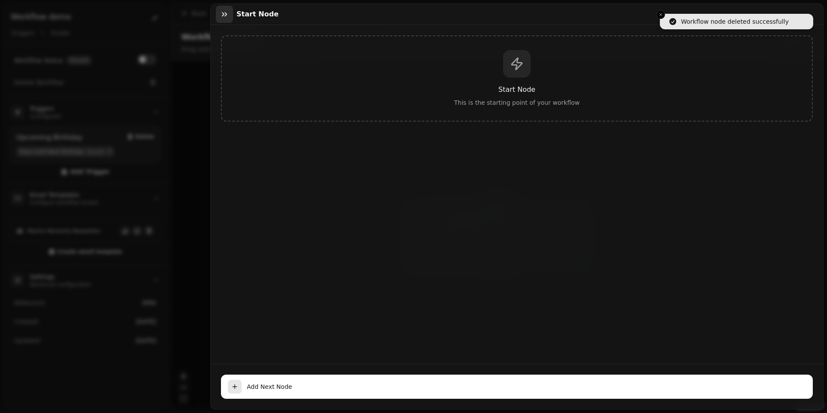 Image resolution: width=827 pixels, height=413 pixels. Describe the element at coordinates (661, 15) in the screenshot. I see `button: Close toast` at that location.